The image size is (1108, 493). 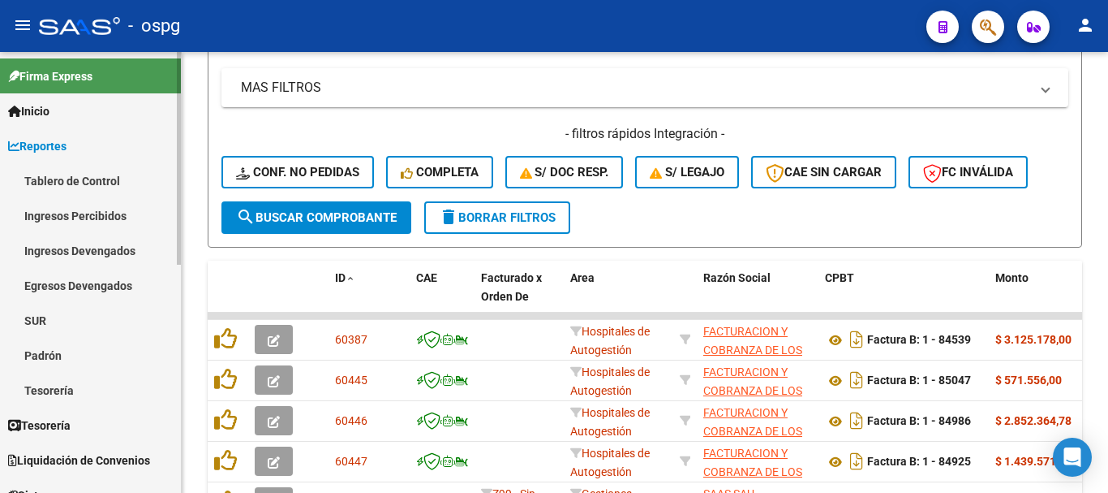 I want to click on span: Liquidación de Convenios, so click(x=79, y=460).